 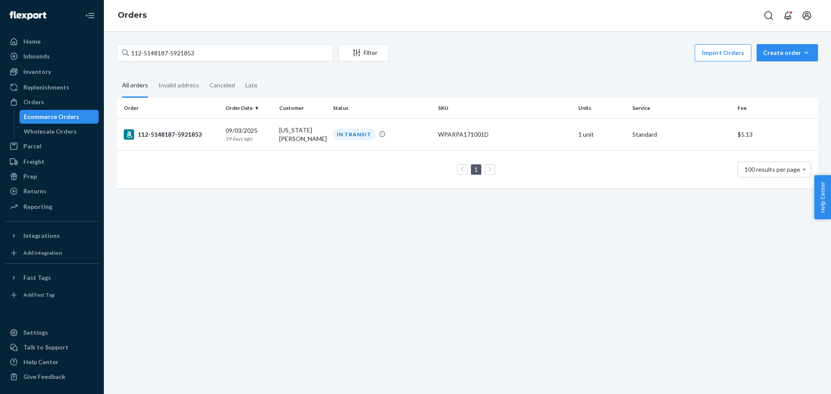 What do you see at coordinates (59, 117) in the screenshot?
I see `a: Ecommerce Orders` at bounding box center [59, 117].